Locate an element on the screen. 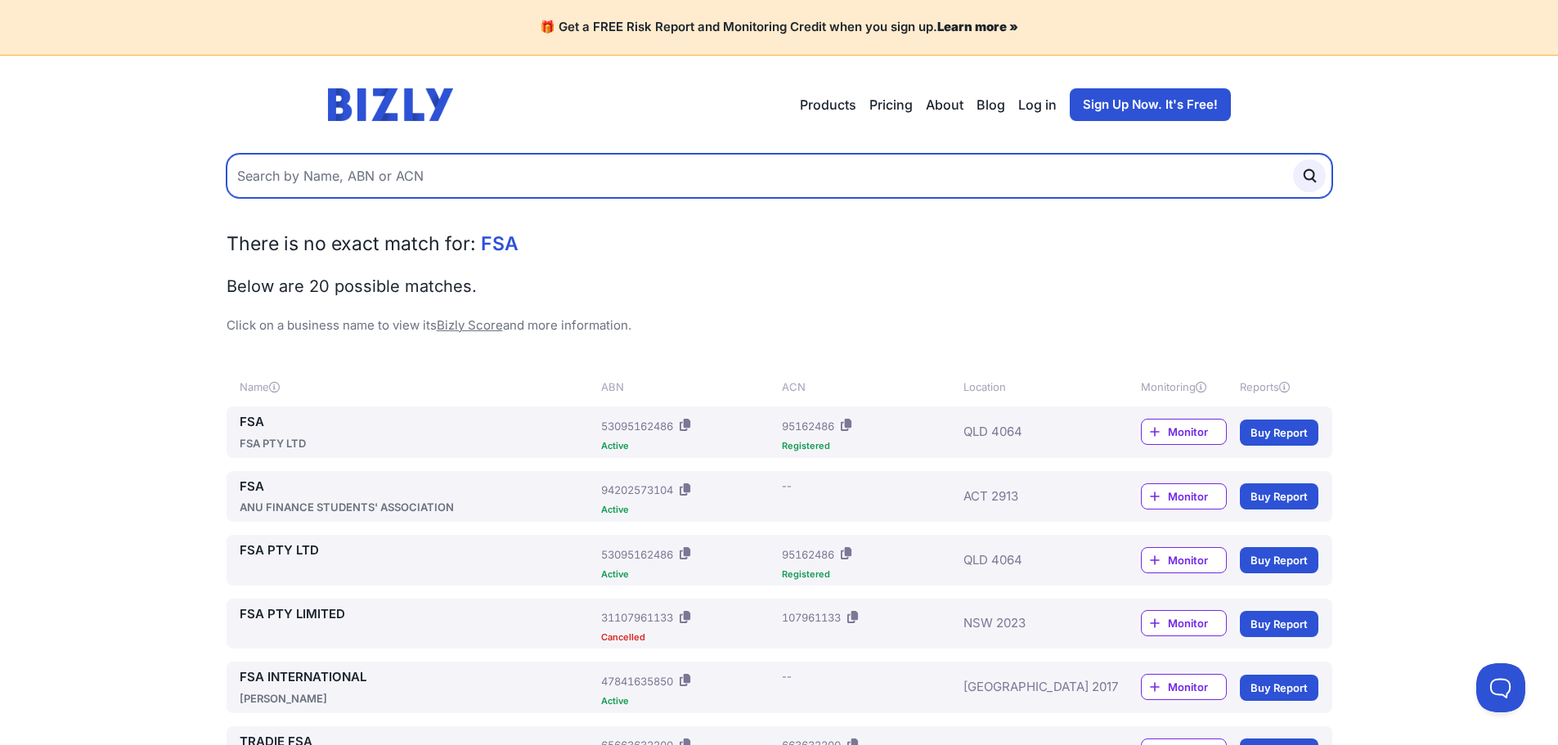 The width and height of the screenshot is (1558, 745). div: ACT 2913 is located at coordinates (1028, 496).